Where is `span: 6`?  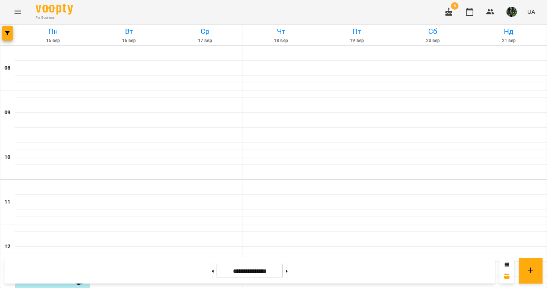 span: 6 is located at coordinates (455, 6).